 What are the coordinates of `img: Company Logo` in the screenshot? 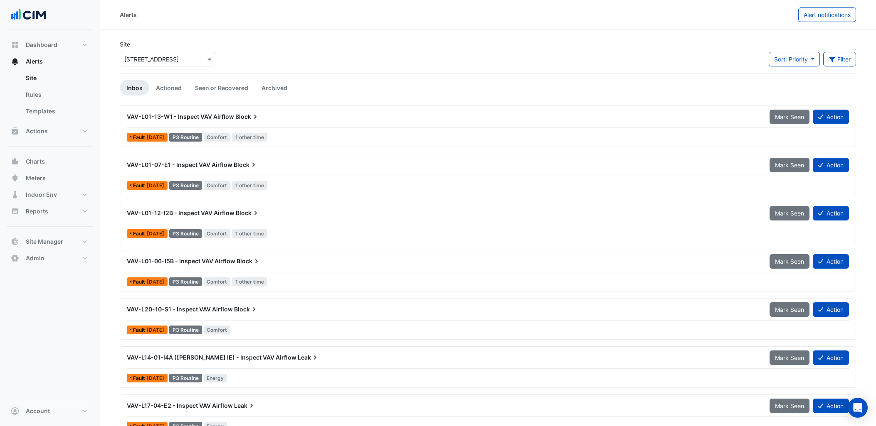 It's located at (29, 15).